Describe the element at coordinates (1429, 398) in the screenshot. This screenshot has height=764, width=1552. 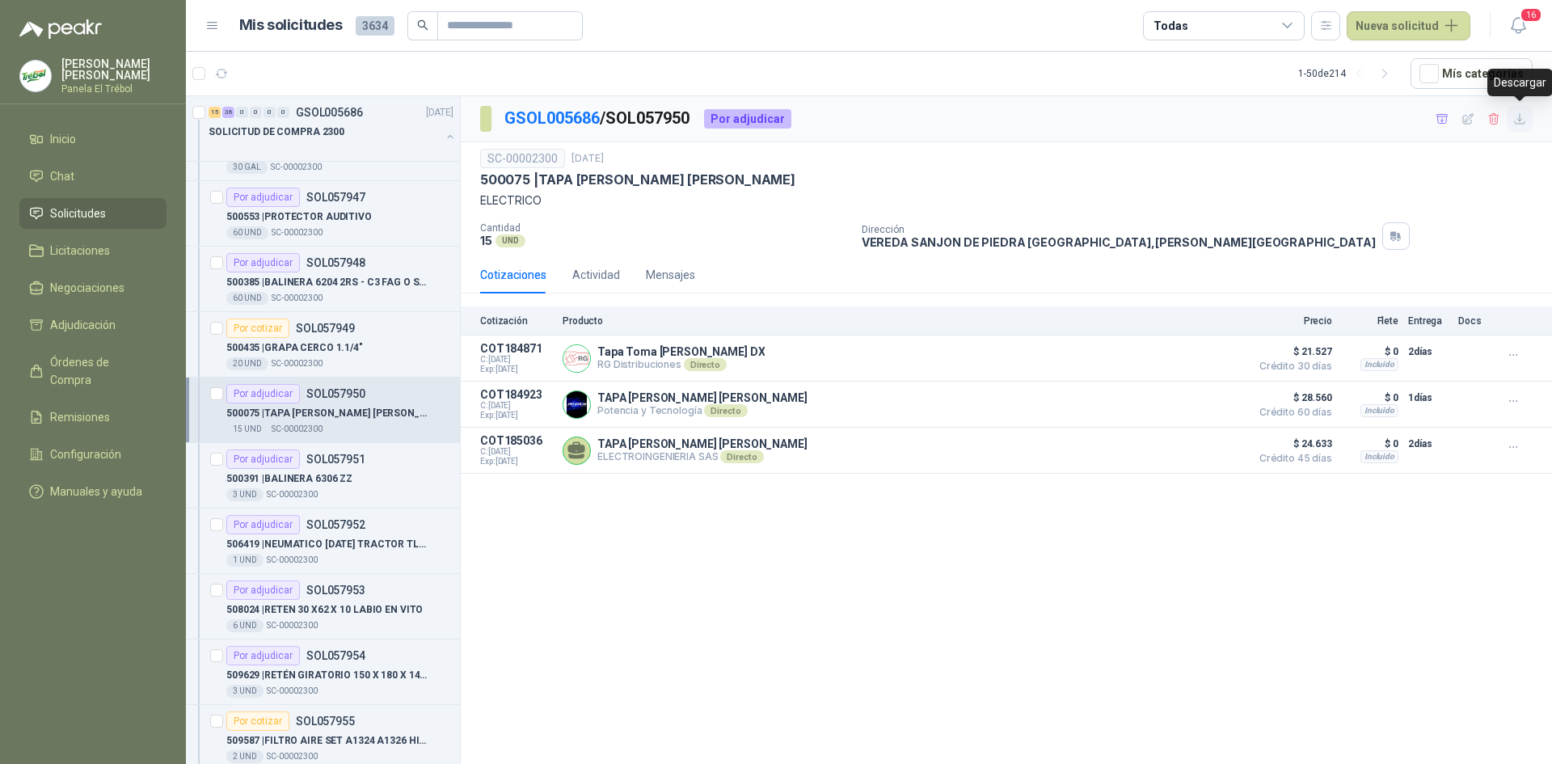
I see `p: 1 días` at that location.